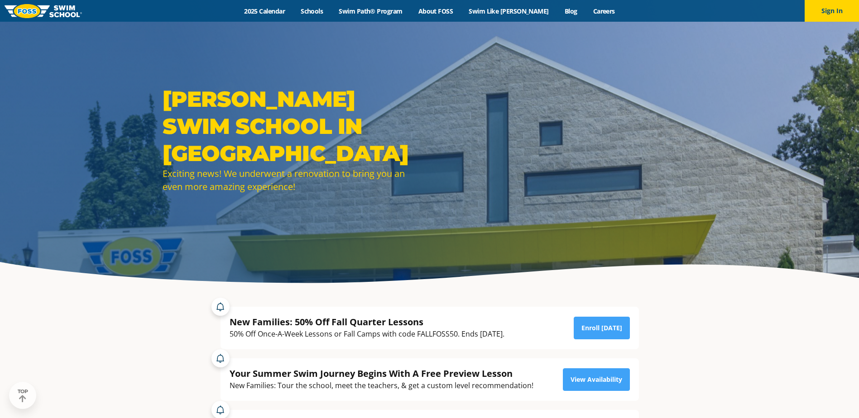 The height and width of the screenshot is (418, 859). What do you see at coordinates (312, 11) in the screenshot?
I see `a: Schools` at bounding box center [312, 11].